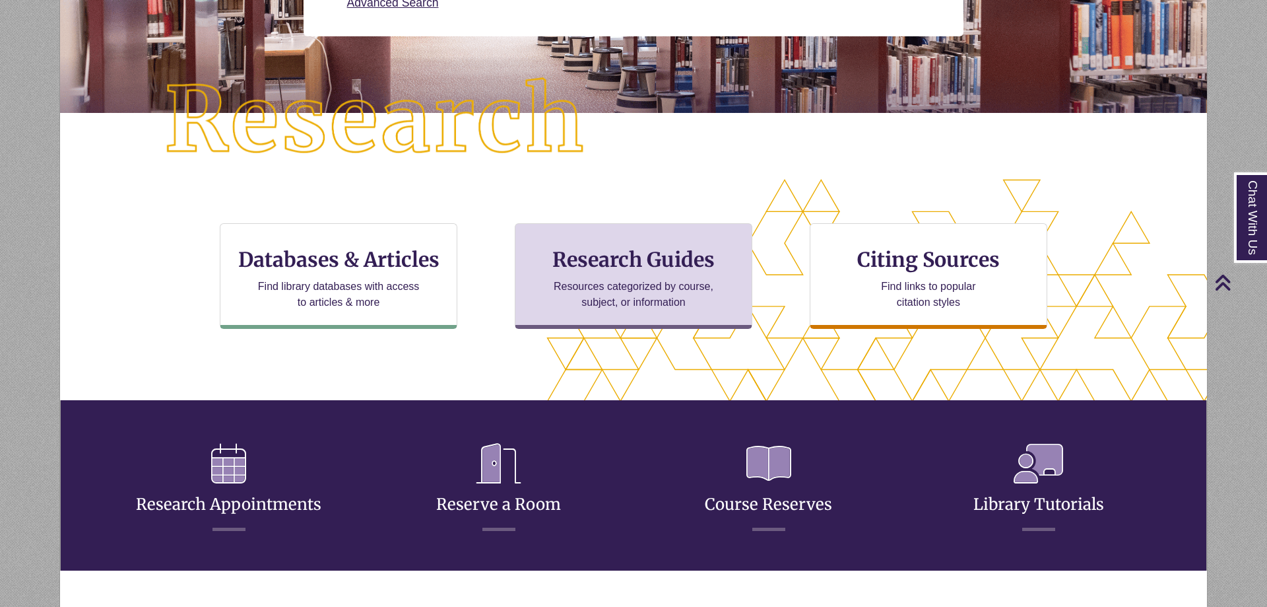  I want to click on h3: Citing Sources, so click(929, 259).